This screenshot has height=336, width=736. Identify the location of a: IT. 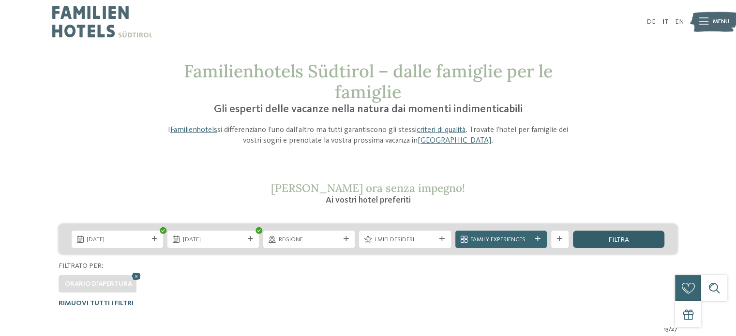
(665, 22).